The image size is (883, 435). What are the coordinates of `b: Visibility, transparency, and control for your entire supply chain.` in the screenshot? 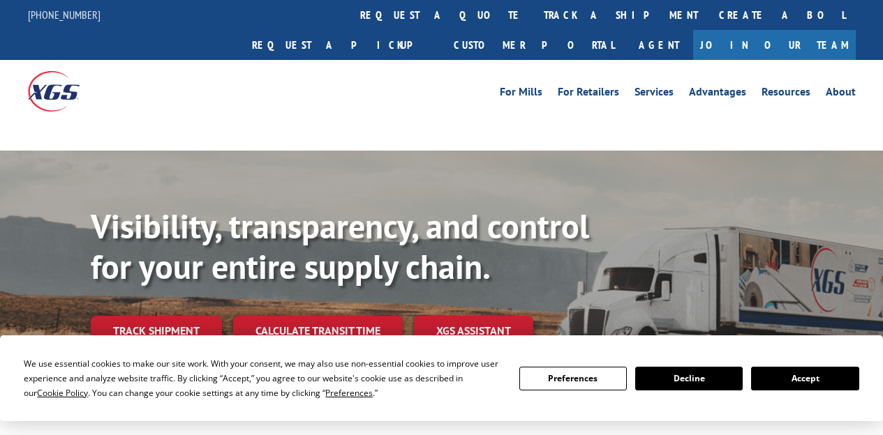 It's located at (340, 246).